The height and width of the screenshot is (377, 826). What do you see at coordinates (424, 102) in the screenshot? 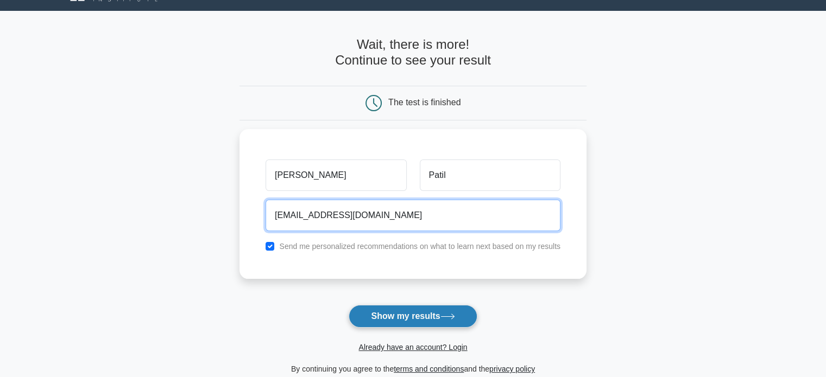
I see `div: The test is finished` at bounding box center [424, 102].